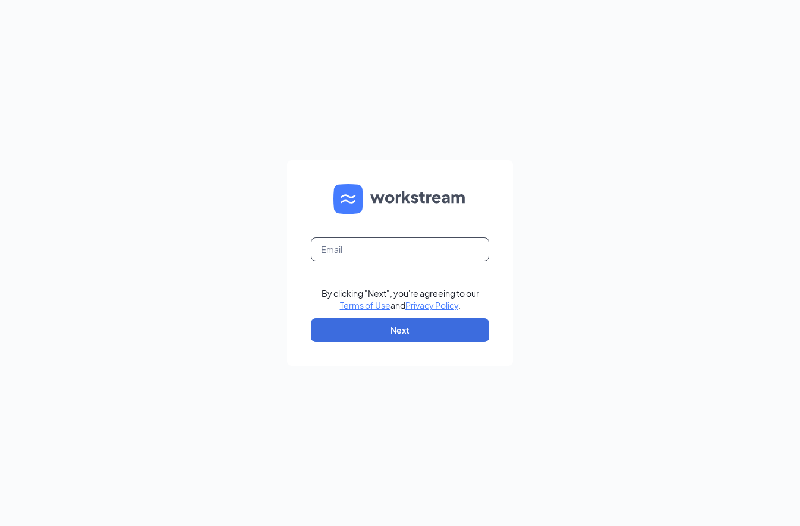 The width and height of the screenshot is (800, 526). I want to click on input: Email, so click(400, 250).